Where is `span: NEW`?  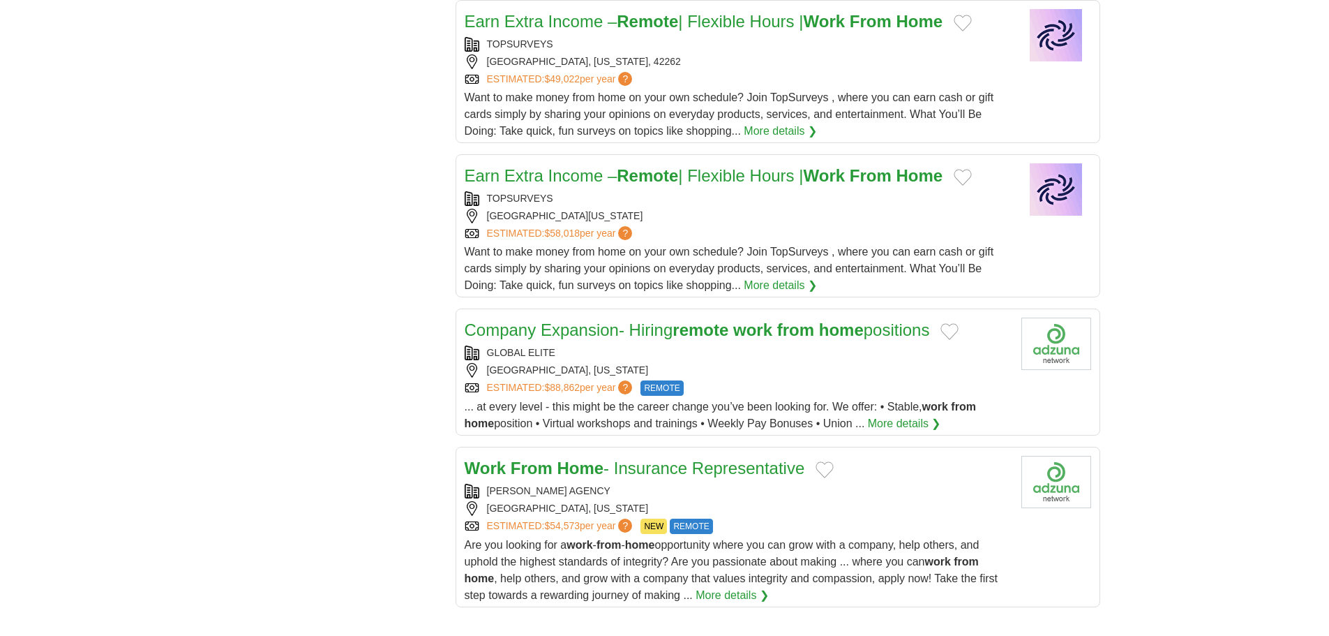
span: NEW is located at coordinates (654, 526).